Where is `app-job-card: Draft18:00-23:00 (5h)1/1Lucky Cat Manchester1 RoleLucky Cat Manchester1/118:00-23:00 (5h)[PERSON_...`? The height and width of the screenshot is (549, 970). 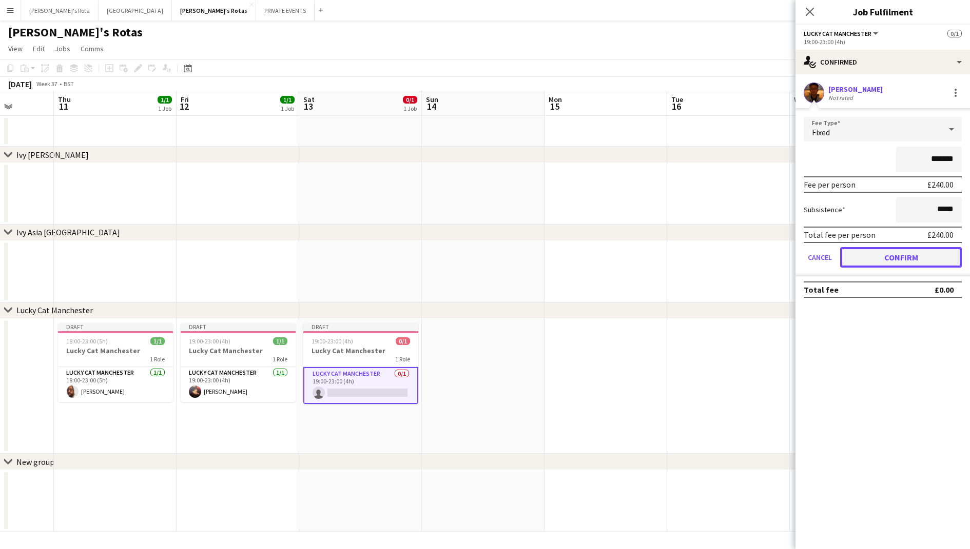 app-job-card: Draft18:00-23:00 (5h)1/1Lucky Cat Manchester1 RoleLucky Cat Manchester1/118:00-23:00 (5h)[PERSON_... is located at coordinates (115, 363).